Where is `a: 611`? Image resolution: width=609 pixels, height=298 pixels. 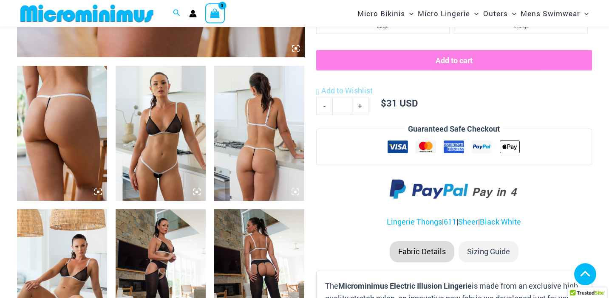
a: 611 is located at coordinates (450, 222).